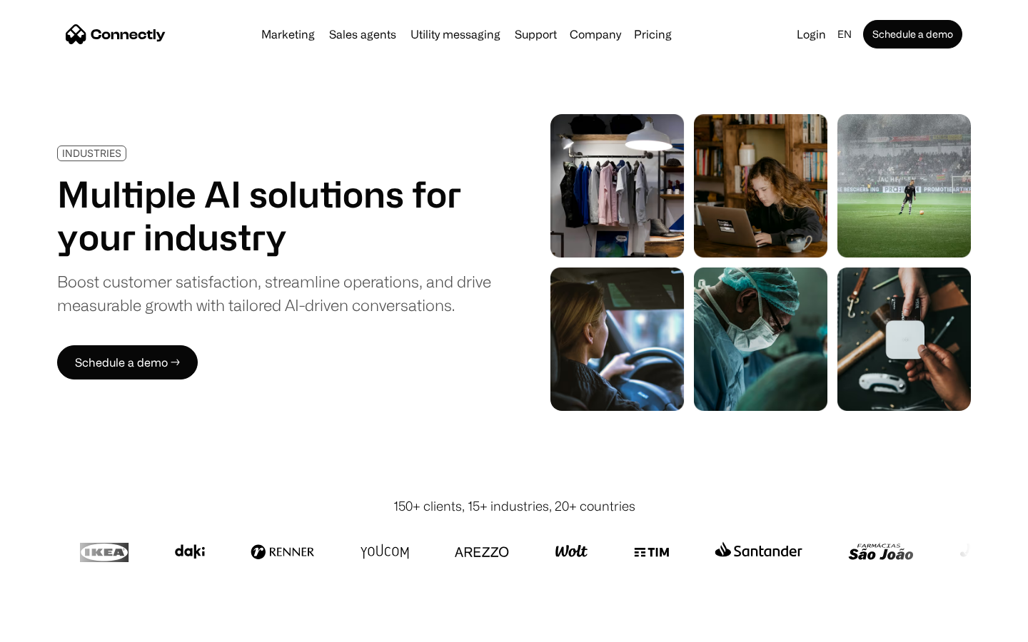 This screenshot has height=642, width=1028. What do you see at coordinates (50, 627) in the screenshot?
I see `aside: Language selected: English` at bounding box center [50, 627].